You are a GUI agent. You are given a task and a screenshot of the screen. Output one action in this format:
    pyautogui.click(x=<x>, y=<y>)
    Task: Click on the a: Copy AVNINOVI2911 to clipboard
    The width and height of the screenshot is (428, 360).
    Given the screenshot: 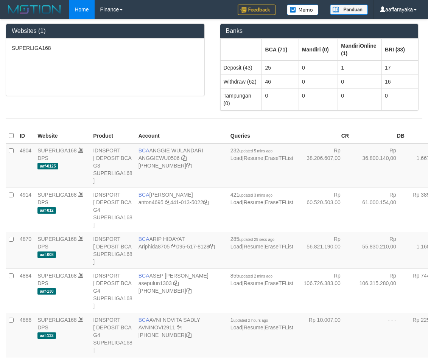 What is the action you would take?
    pyautogui.click(x=179, y=328)
    